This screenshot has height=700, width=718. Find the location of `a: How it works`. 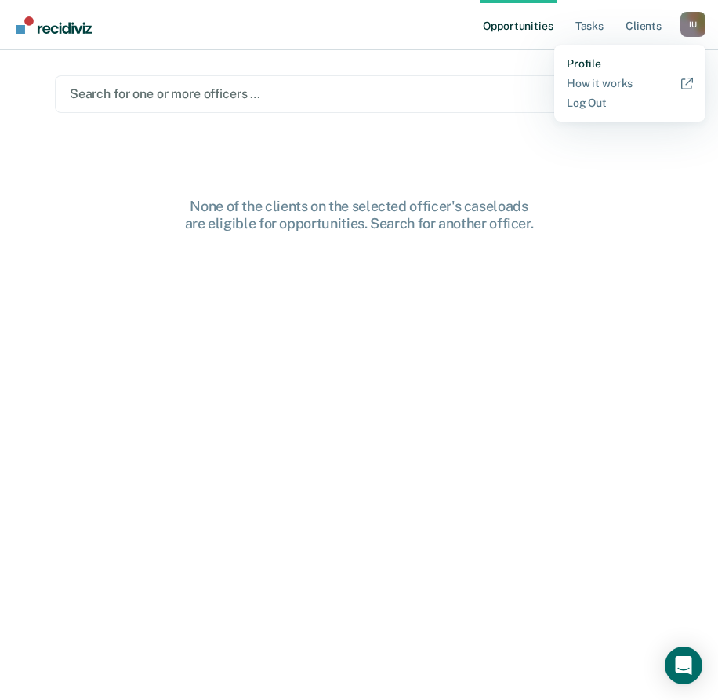

a: How it works is located at coordinates (630, 83).